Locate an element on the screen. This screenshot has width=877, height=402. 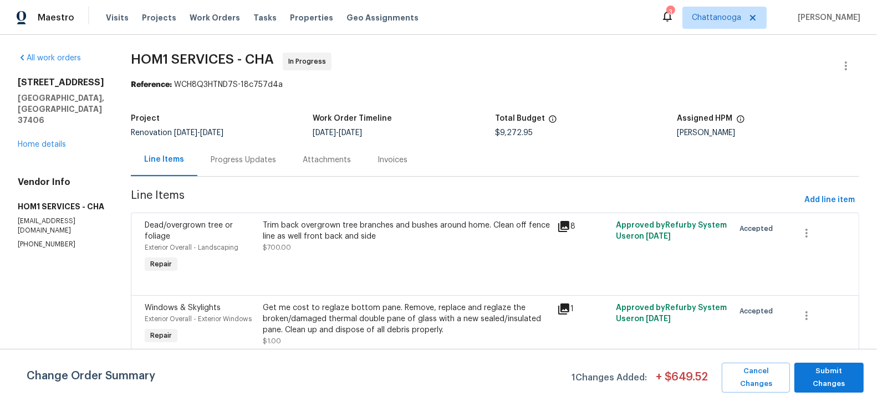
h5: Assigned HPM is located at coordinates (705, 119).